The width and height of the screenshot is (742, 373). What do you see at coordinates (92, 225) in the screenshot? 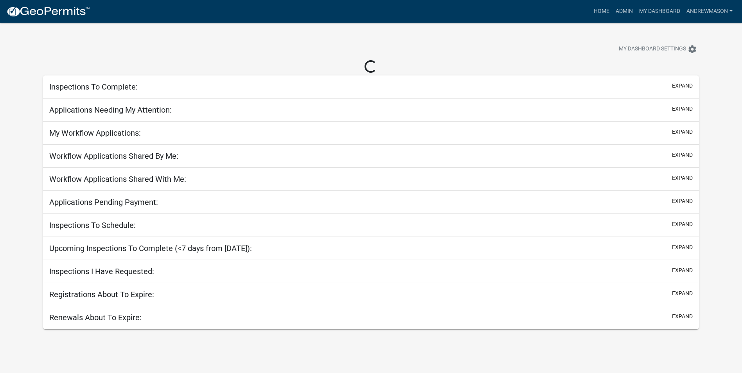
I see `h5: Inspections To Schedule:` at bounding box center [92, 225].